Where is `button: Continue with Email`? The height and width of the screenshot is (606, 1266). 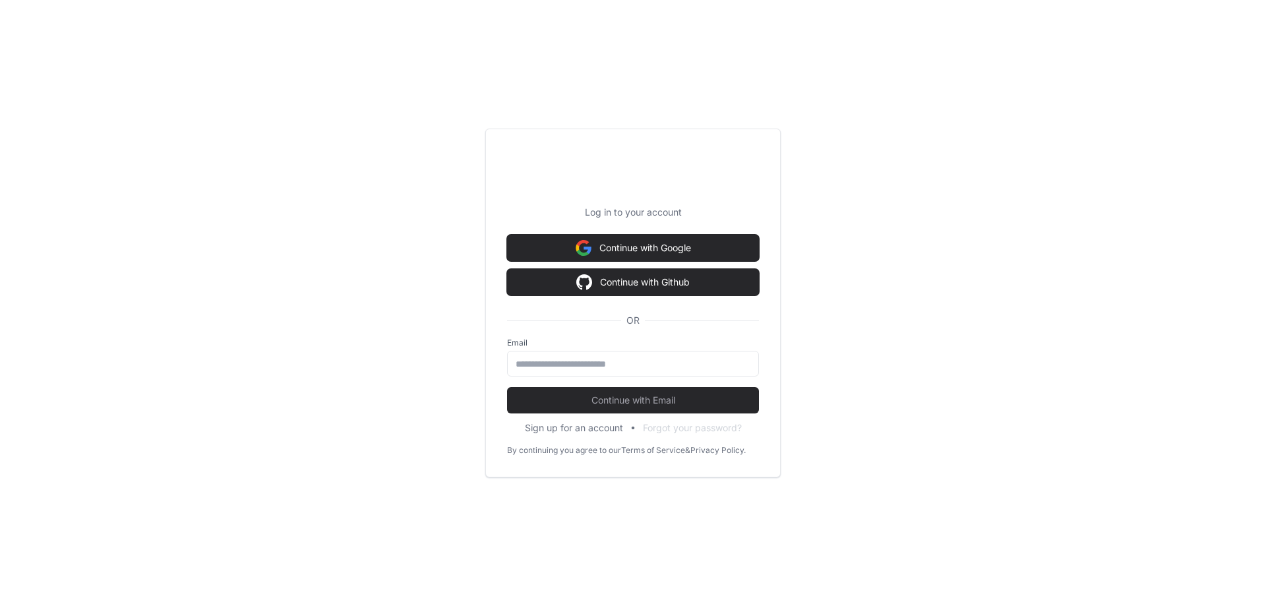
button: Continue with Email is located at coordinates (633, 400).